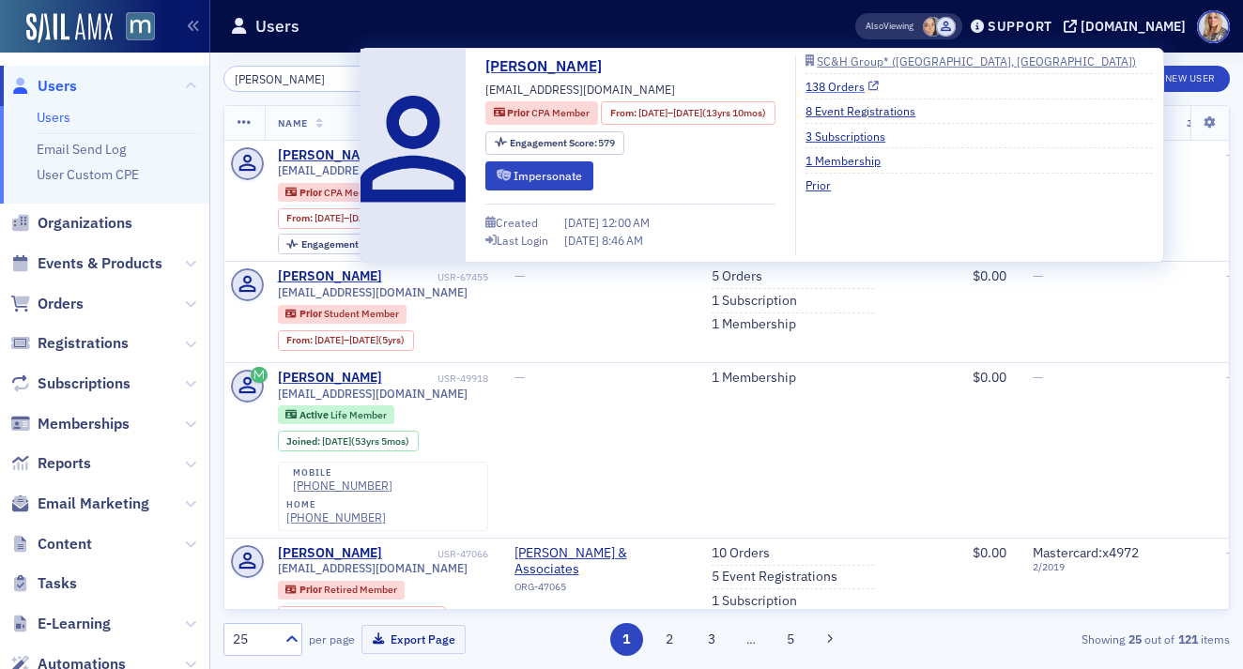  Describe the element at coordinates (343, 473) in the screenshot. I see `div: mobile` at that location.